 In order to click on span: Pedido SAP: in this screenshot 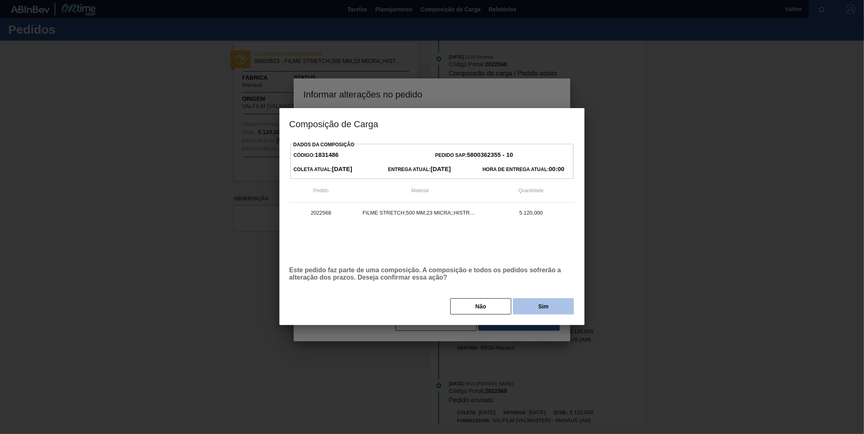, I will do `click(474, 155)`.